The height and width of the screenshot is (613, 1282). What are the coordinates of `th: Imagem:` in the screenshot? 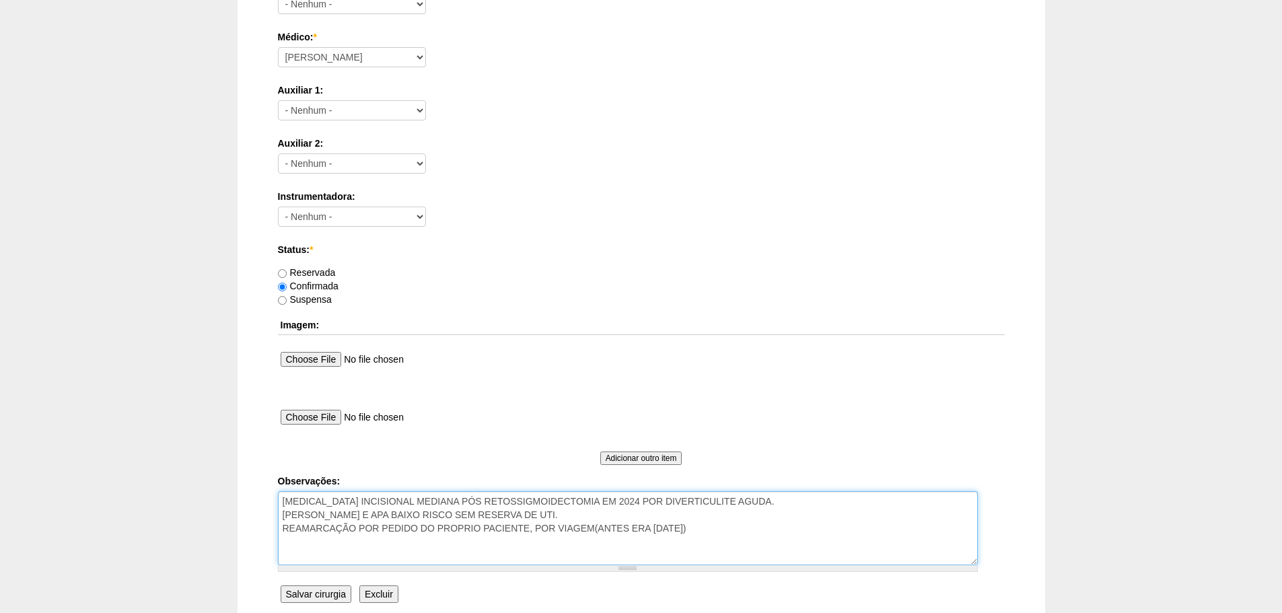 It's located at (642, 325).